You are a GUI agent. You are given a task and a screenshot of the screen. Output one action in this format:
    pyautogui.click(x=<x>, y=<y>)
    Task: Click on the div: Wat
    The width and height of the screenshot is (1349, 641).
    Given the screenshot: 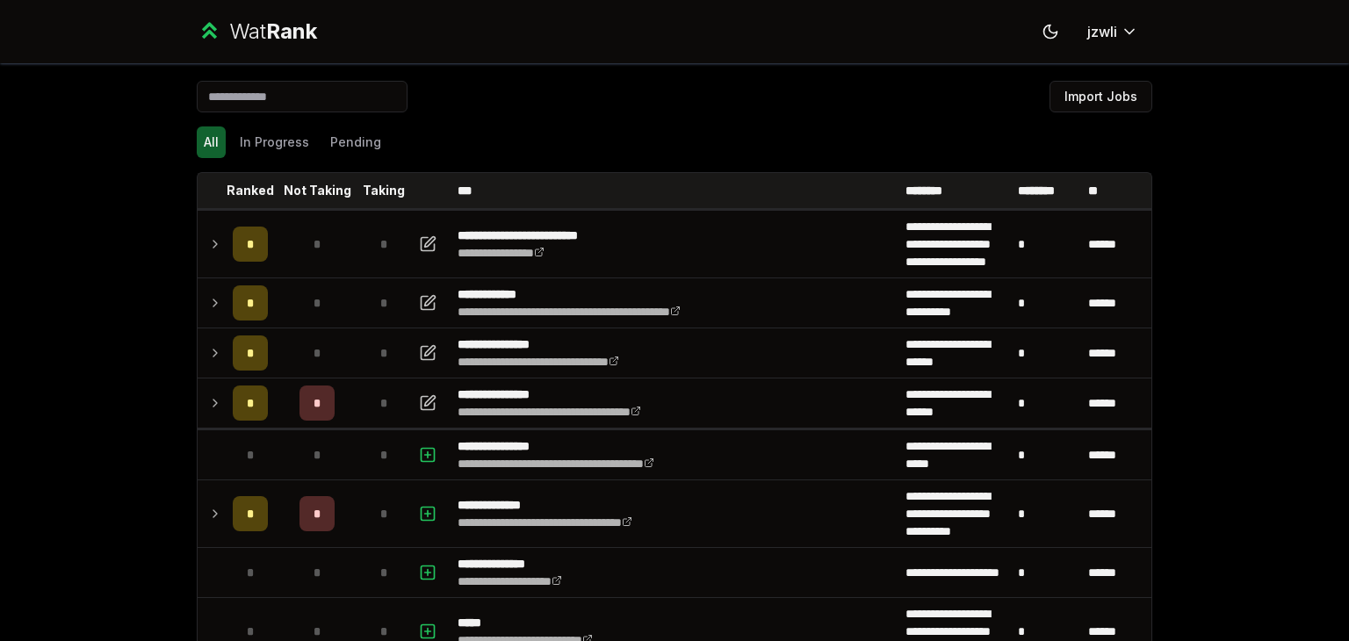 What is the action you would take?
    pyautogui.click(x=273, y=32)
    